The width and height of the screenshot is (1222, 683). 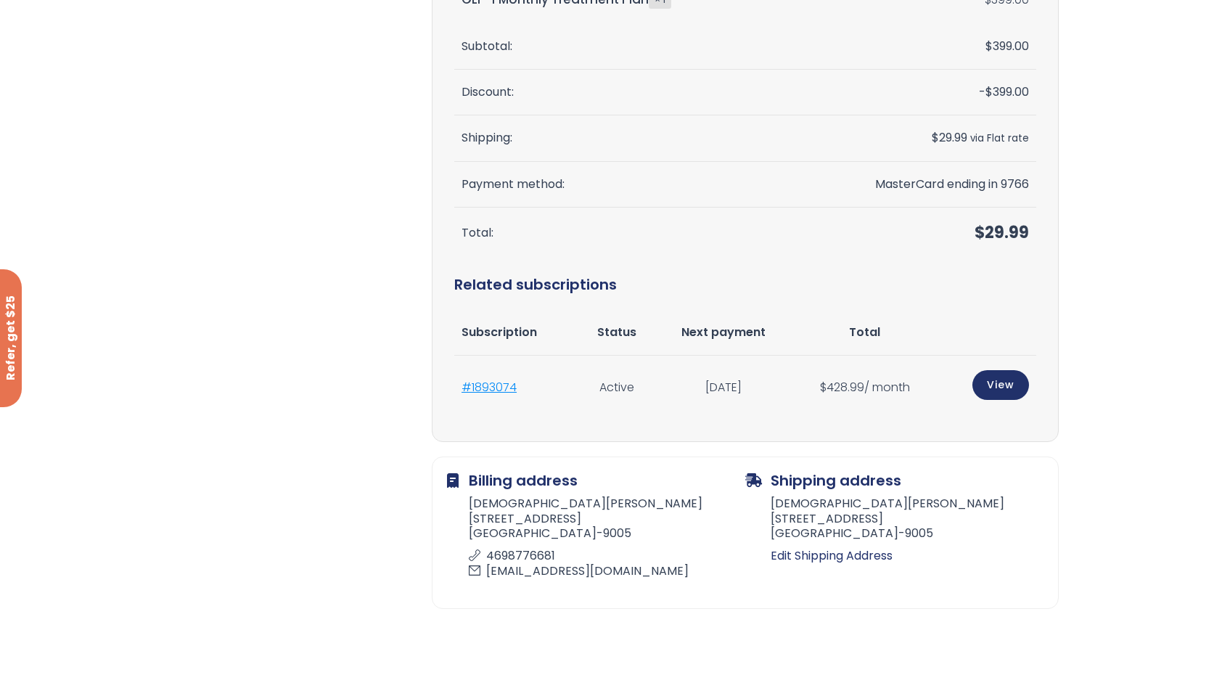 I want to click on span: Next payment, so click(x=724, y=332).